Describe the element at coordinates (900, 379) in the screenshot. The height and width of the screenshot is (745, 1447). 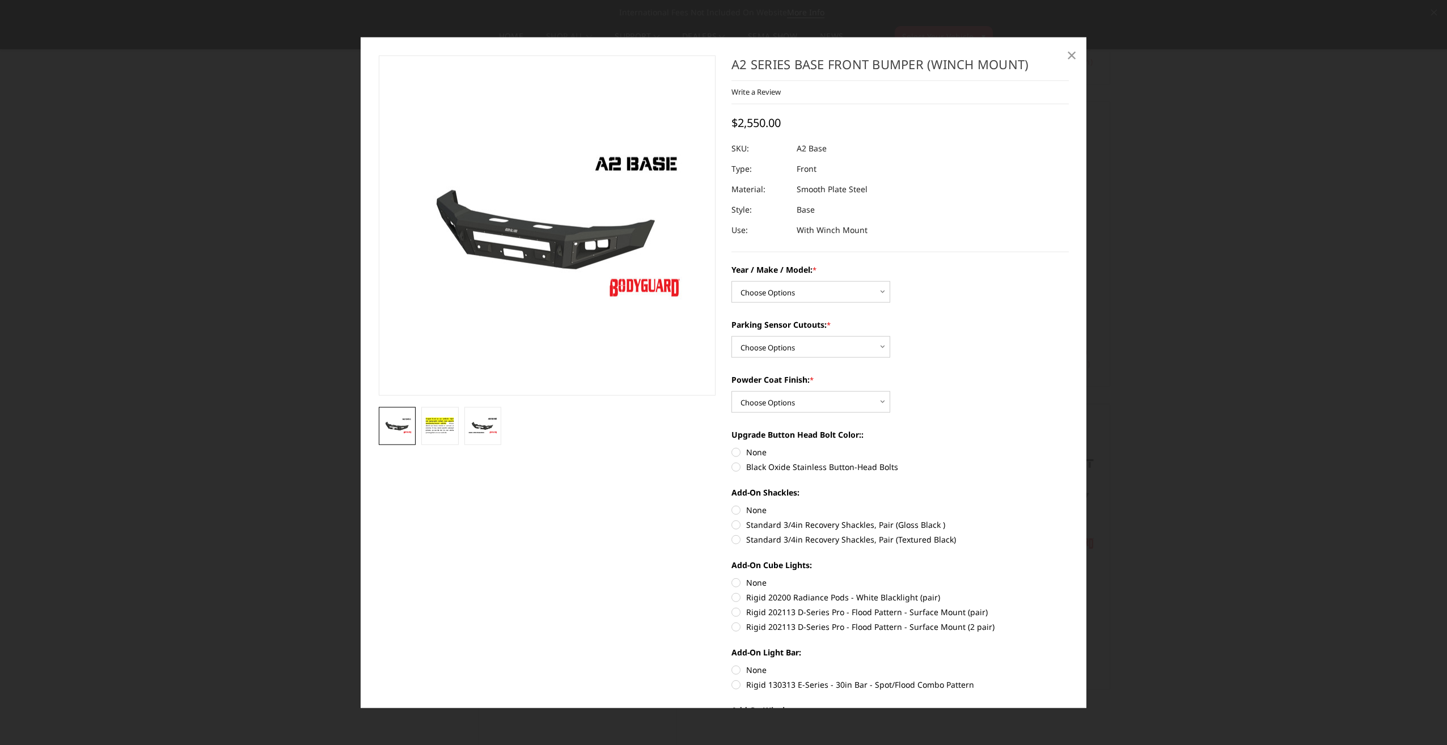
I see `label: Powder Coat Finish:` at that location.